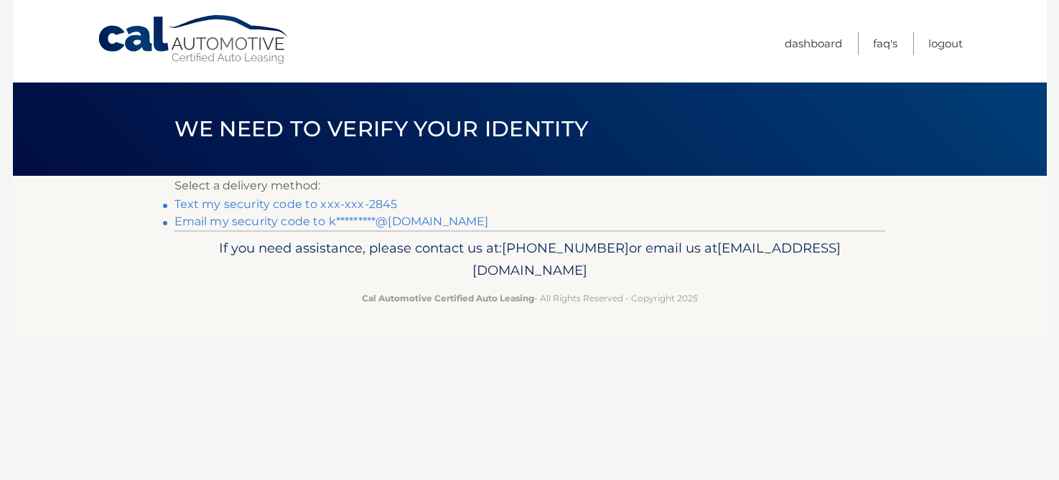 This screenshot has width=1059, height=480. What do you see at coordinates (530, 298) in the screenshot?
I see `p: - All Rights Reserved - Copyright 2025` at bounding box center [530, 298].